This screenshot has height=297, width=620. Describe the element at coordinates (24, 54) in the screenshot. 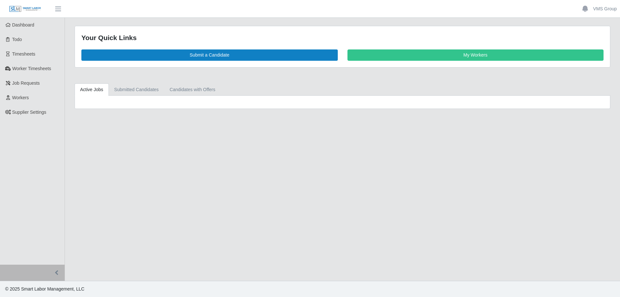

I see `span: Timesheets` at that location.